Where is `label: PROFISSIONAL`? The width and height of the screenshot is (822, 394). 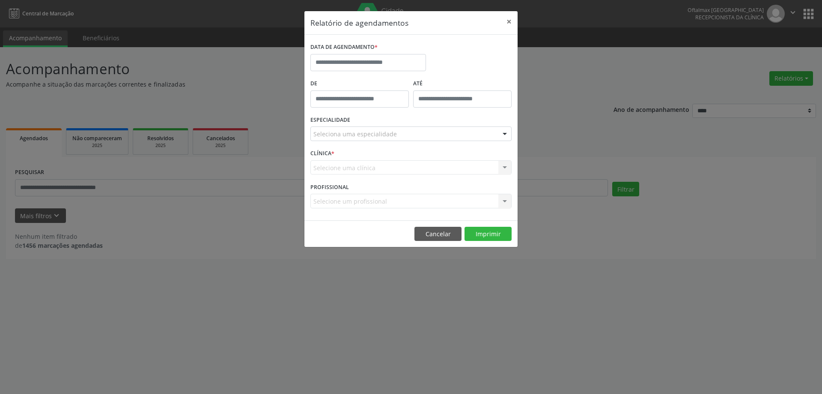 label: PROFISSIONAL is located at coordinates (330, 187).